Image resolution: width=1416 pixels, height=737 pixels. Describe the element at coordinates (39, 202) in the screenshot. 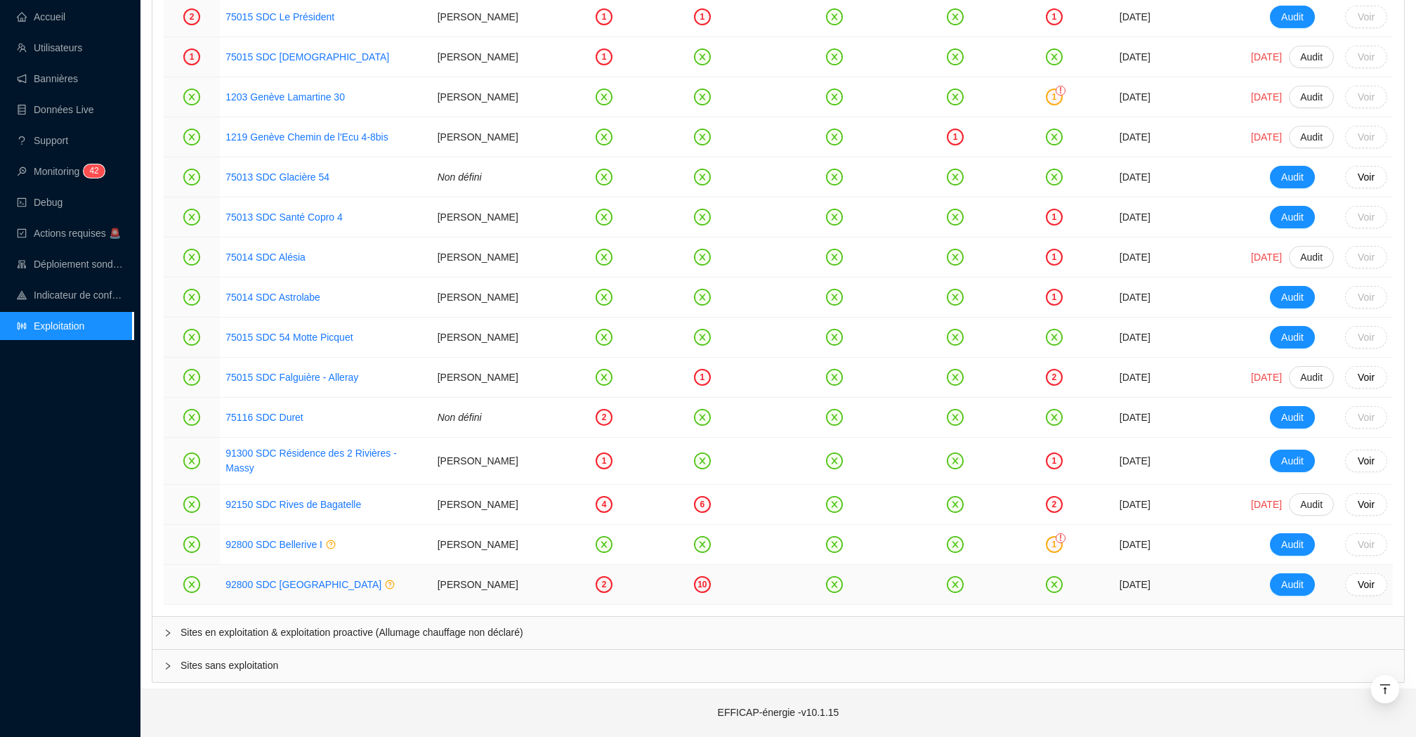

I see `a: codeDebug` at that location.